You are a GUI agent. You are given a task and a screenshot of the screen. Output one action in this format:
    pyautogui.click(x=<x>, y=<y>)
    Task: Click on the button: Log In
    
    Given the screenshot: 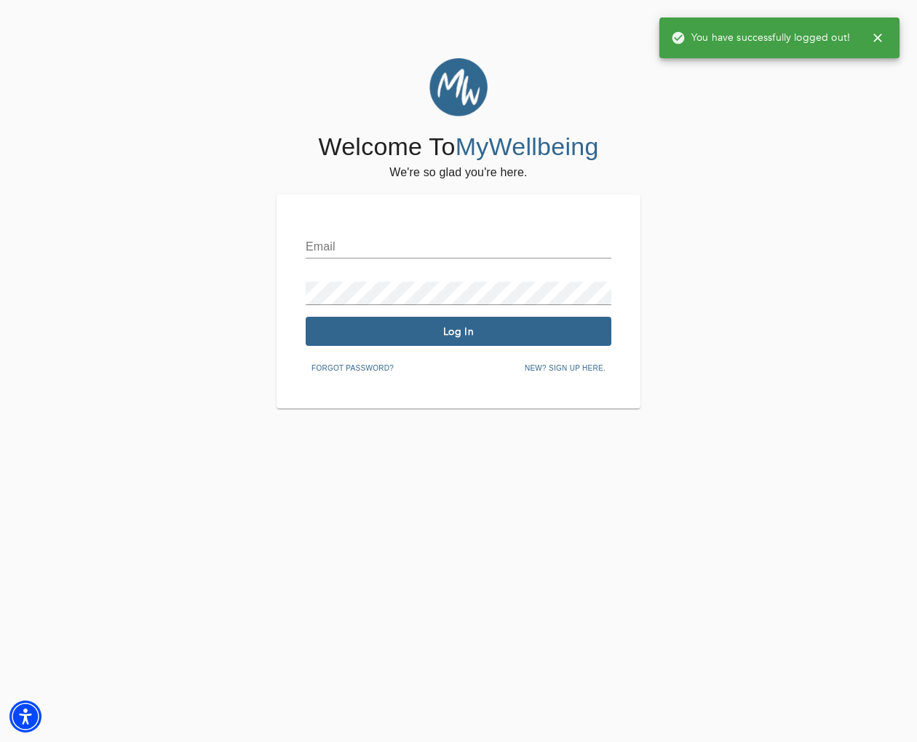 What is the action you would take?
    pyautogui.click(x=459, y=331)
    